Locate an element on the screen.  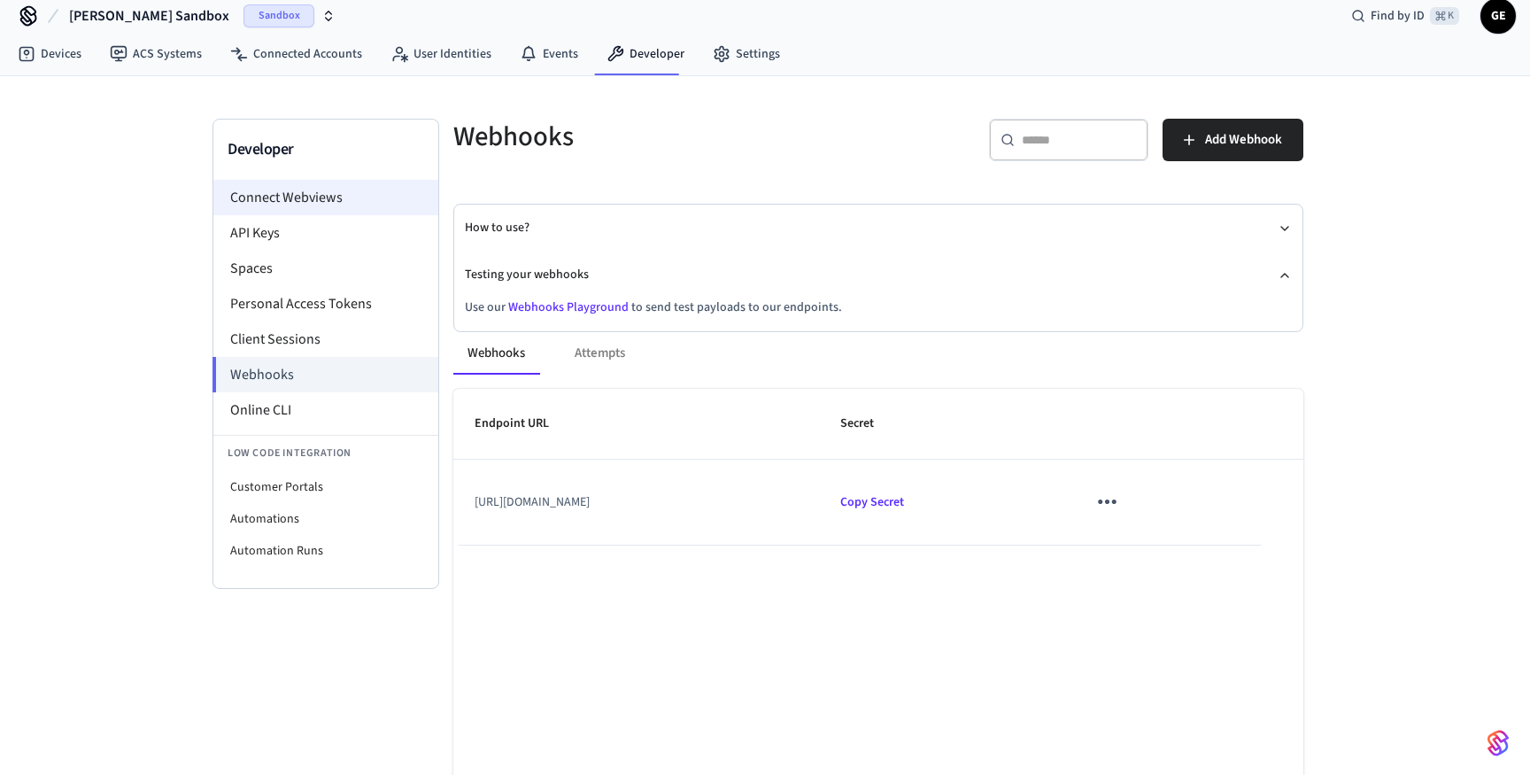
li: Customer Portals is located at coordinates (326, 487).